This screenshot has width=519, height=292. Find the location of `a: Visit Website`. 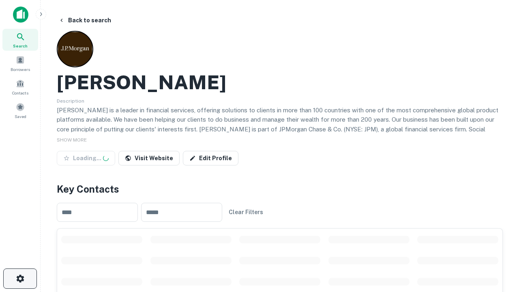

a: Visit Website is located at coordinates (149, 158).